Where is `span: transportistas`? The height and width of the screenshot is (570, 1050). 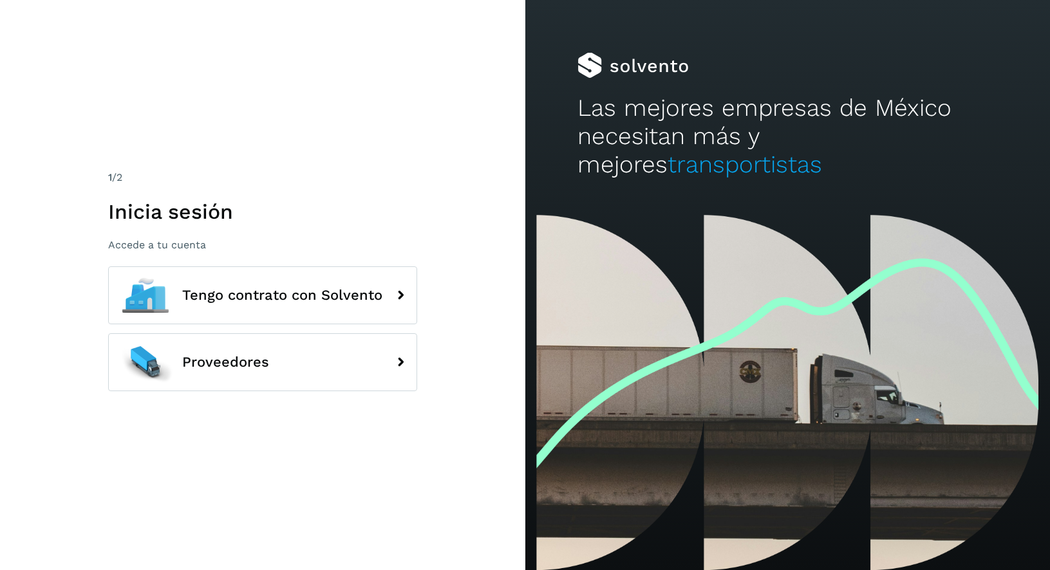
span: transportistas is located at coordinates (745, 164).